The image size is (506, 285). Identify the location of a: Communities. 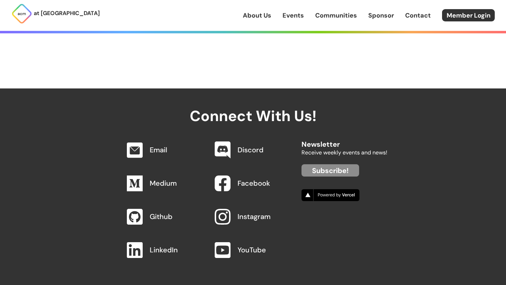
(336, 15).